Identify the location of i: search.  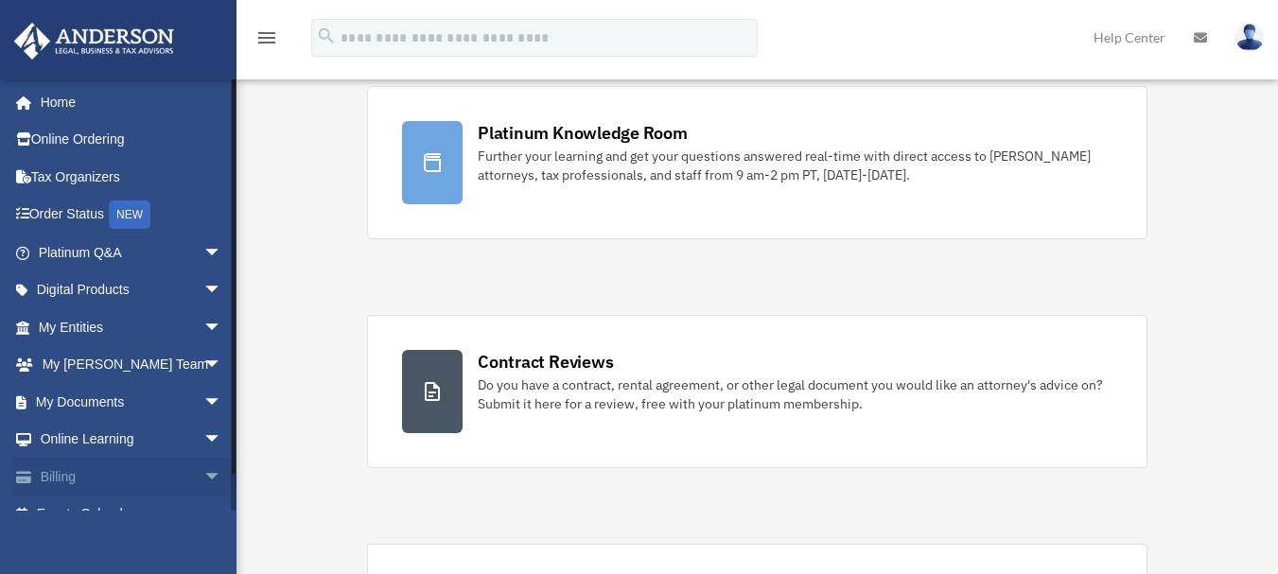
(326, 36).